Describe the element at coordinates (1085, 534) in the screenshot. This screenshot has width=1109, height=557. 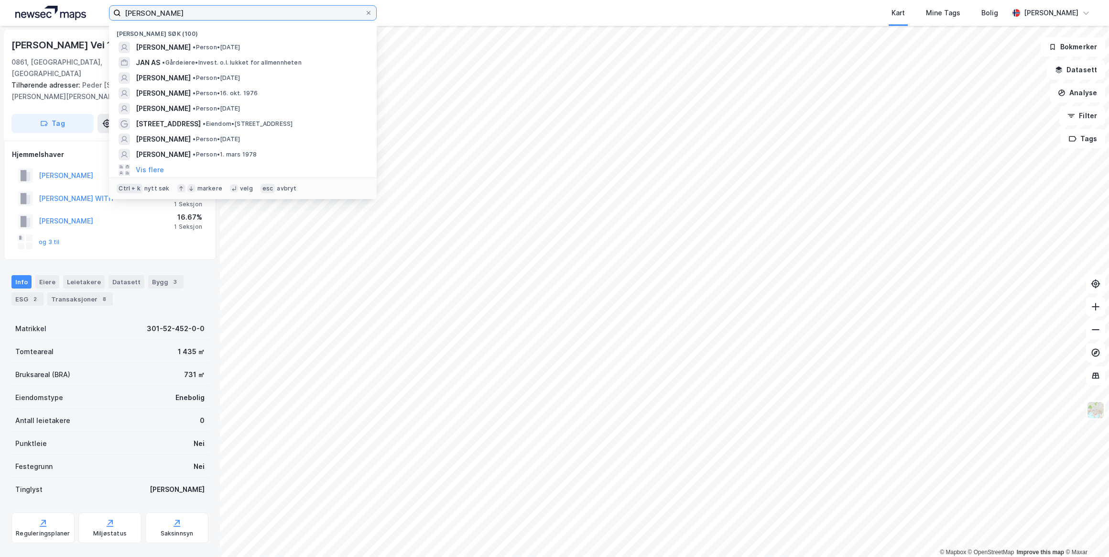
I see `div: Kontrollprogram for chat` at that location.